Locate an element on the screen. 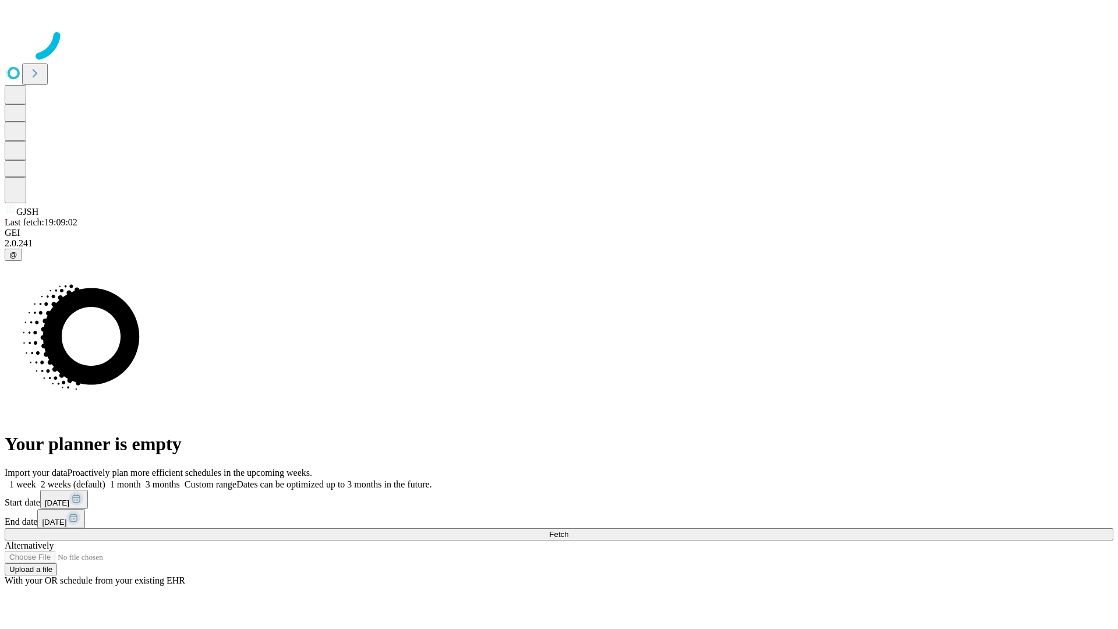  span: GJSH is located at coordinates (27, 211).